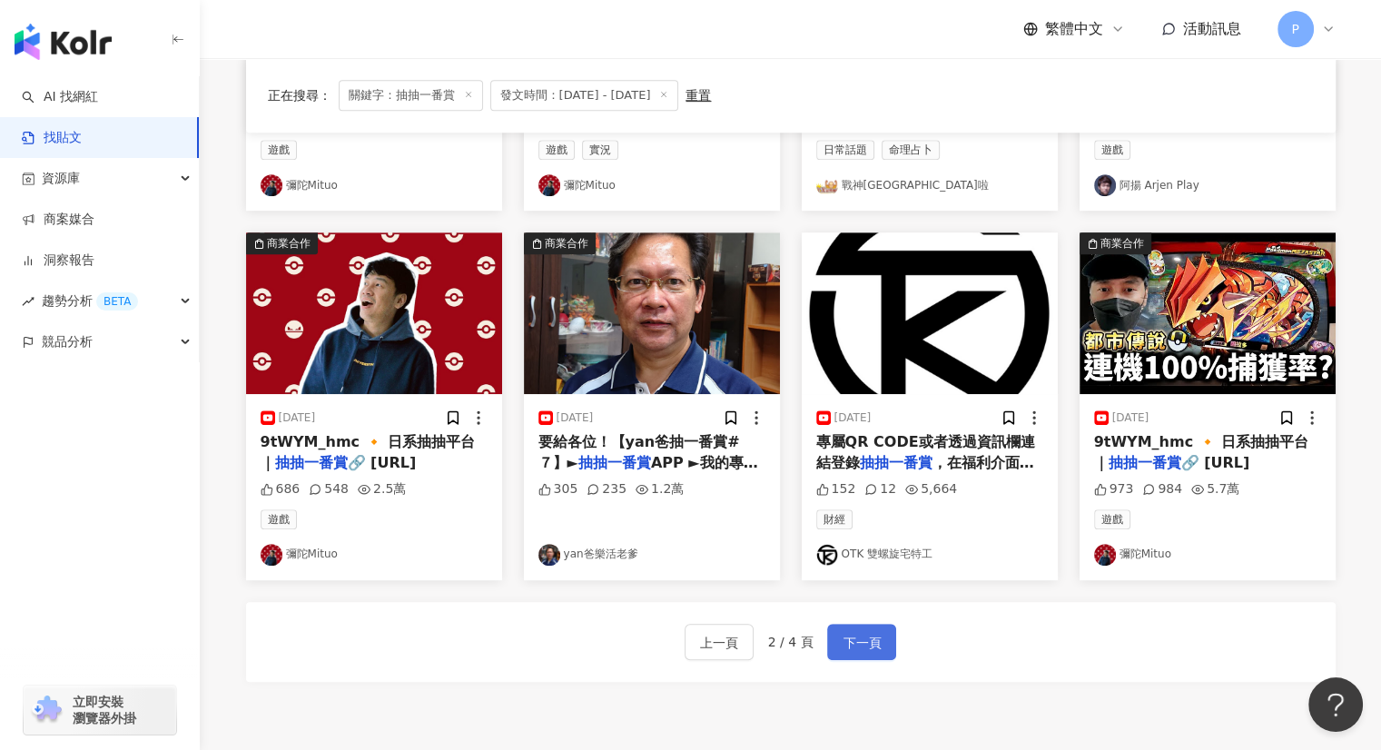 The height and width of the screenshot is (750, 1381). What do you see at coordinates (300, 95) in the screenshot?
I see `span: 正在搜尋 ：` at bounding box center [300, 95].